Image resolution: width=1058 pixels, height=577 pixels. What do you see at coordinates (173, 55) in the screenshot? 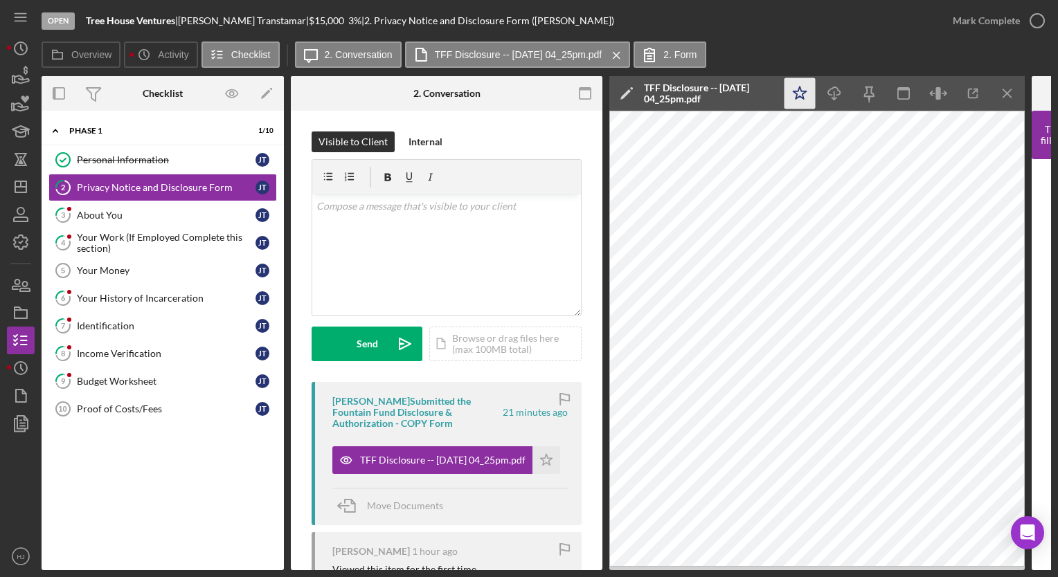
I see `label: Activity` at bounding box center [173, 55].